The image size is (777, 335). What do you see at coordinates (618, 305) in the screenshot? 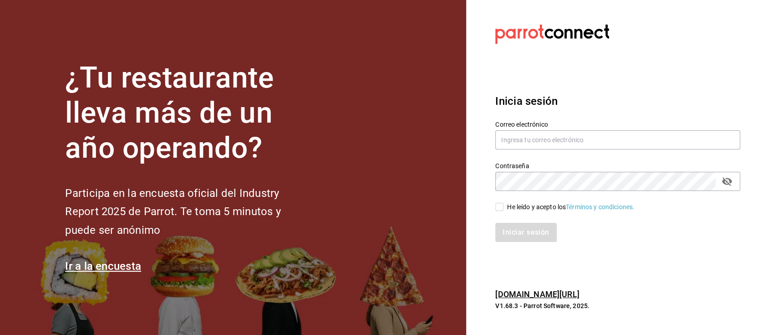
I see `p: V1.68.3 - Parrot Software, 2025.` at bounding box center [618, 305].